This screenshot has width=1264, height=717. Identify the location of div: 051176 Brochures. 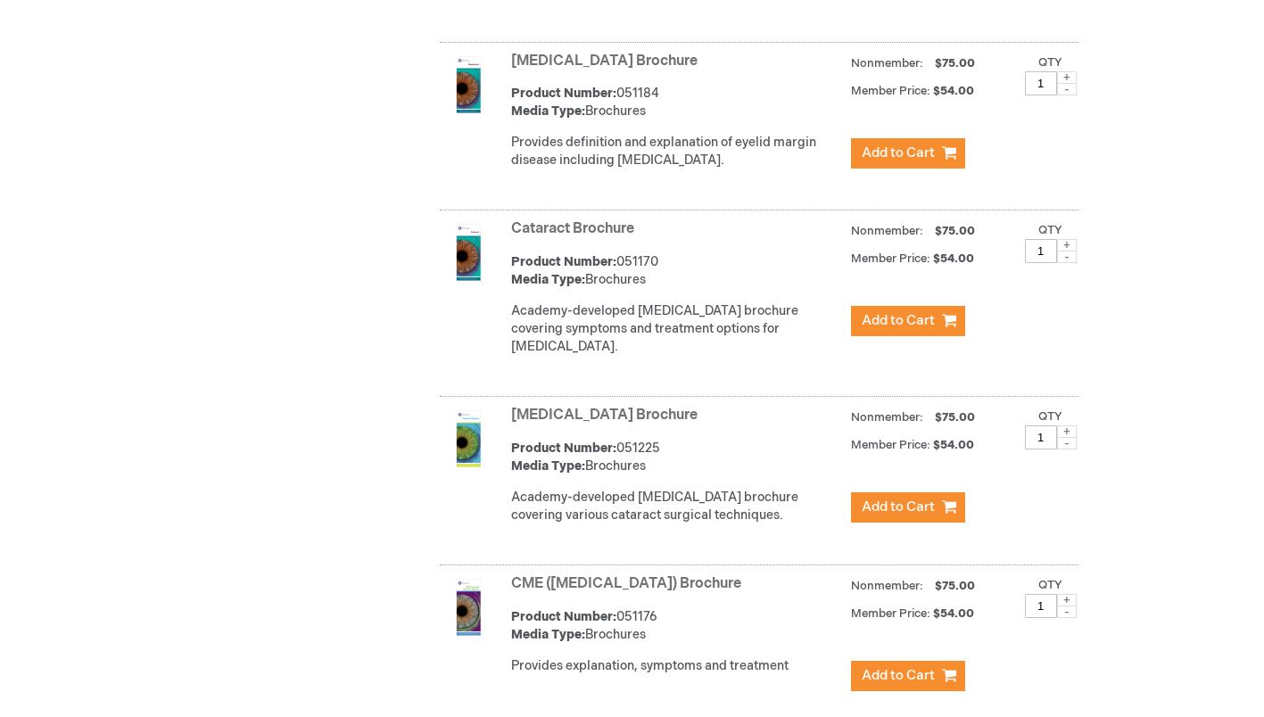
(676, 626).